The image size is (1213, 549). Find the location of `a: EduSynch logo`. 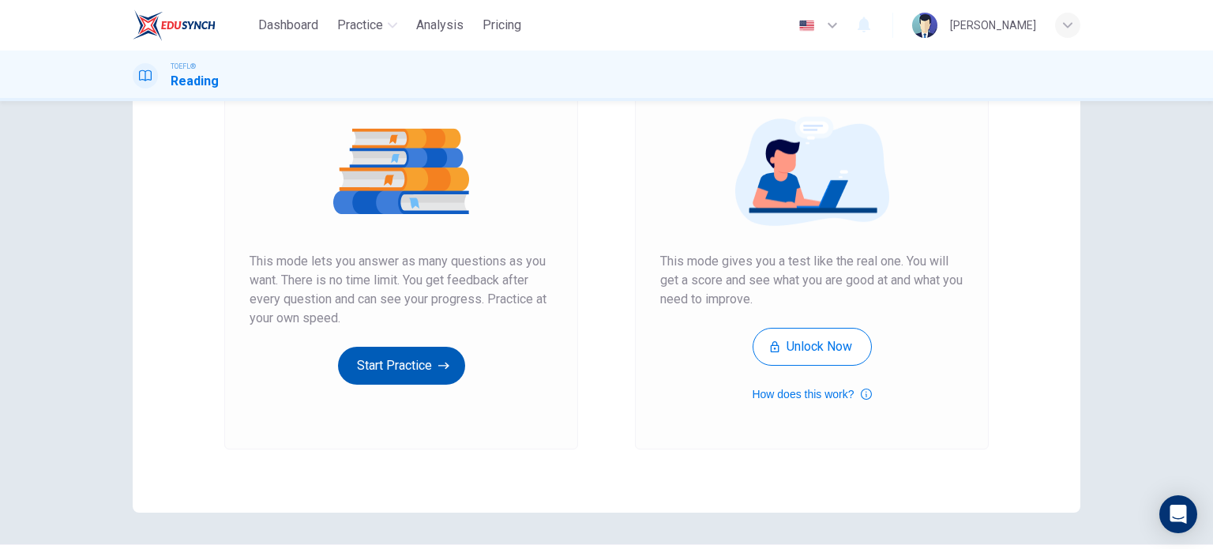

a: EduSynch logo is located at coordinates (192, 25).